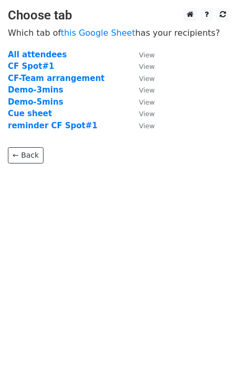 Image resolution: width=237 pixels, height=389 pixels. I want to click on strong: All attendees, so click(37, 55).